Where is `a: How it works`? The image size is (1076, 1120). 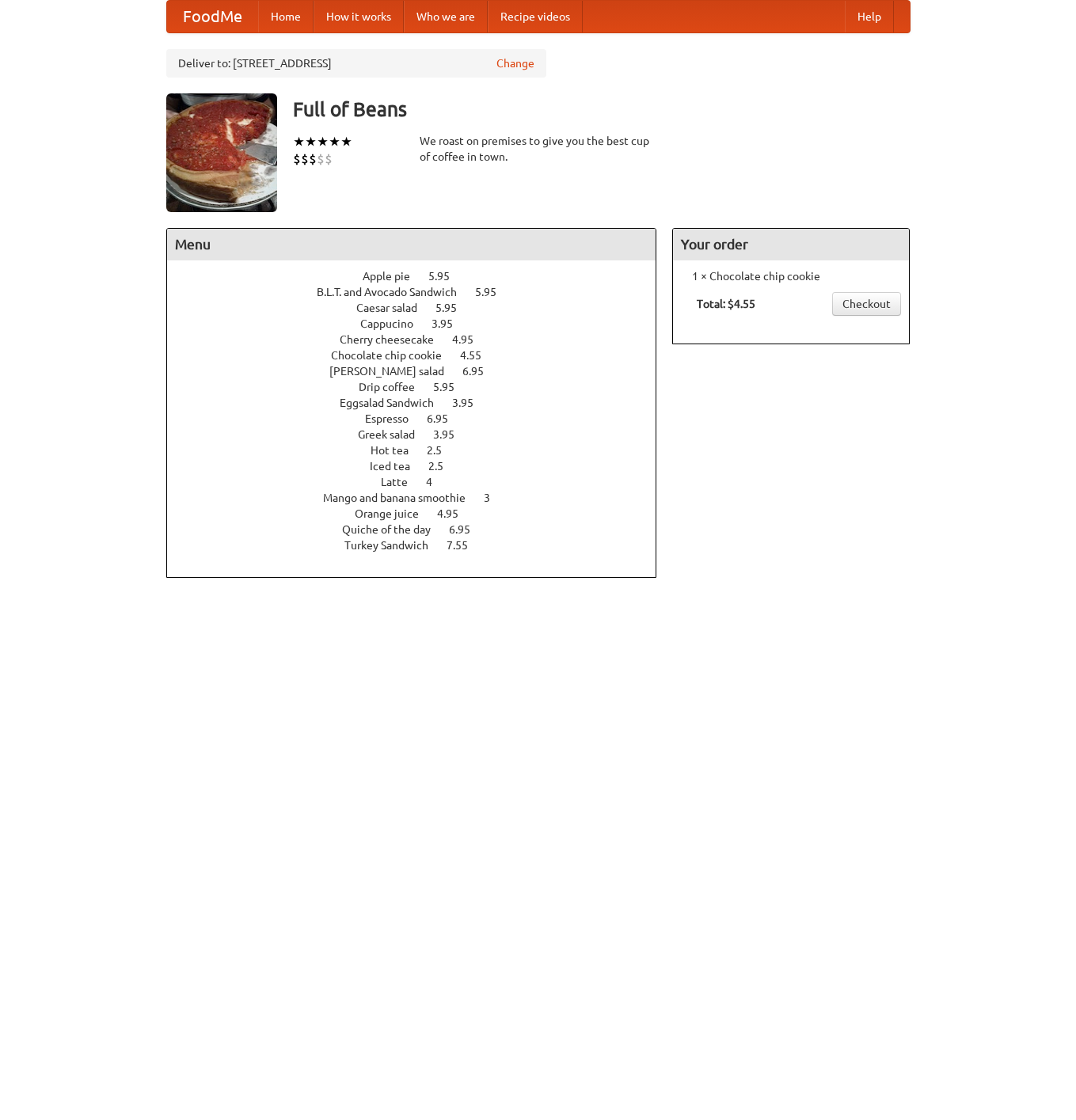
a: How it works is located at coordinates (359, 16).